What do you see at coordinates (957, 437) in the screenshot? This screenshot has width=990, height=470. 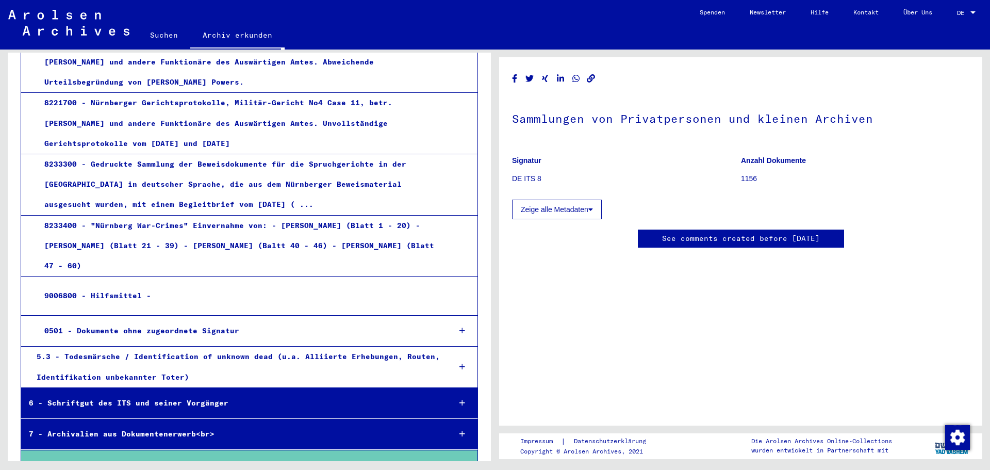 I see `div: Zustimmung ändern` at bounding box center [957, 437].